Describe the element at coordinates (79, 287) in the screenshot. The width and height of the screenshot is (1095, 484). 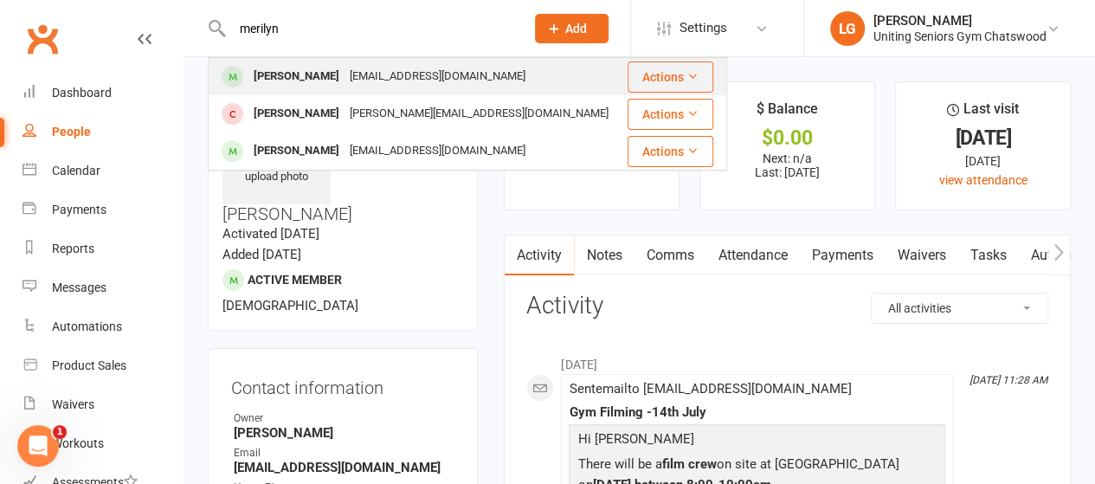
I see `div: Messages` at that location.